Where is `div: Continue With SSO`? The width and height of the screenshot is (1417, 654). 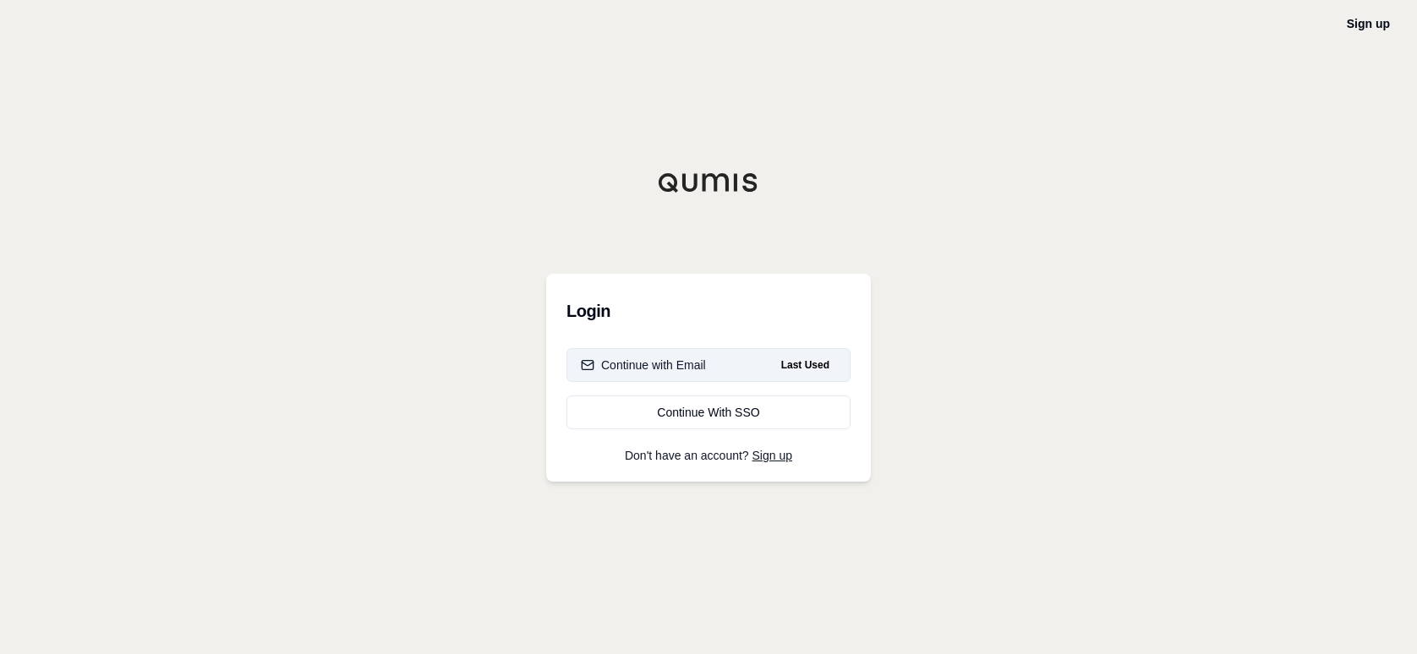
div: Continue With SSO is located at coordinates (708, 412).